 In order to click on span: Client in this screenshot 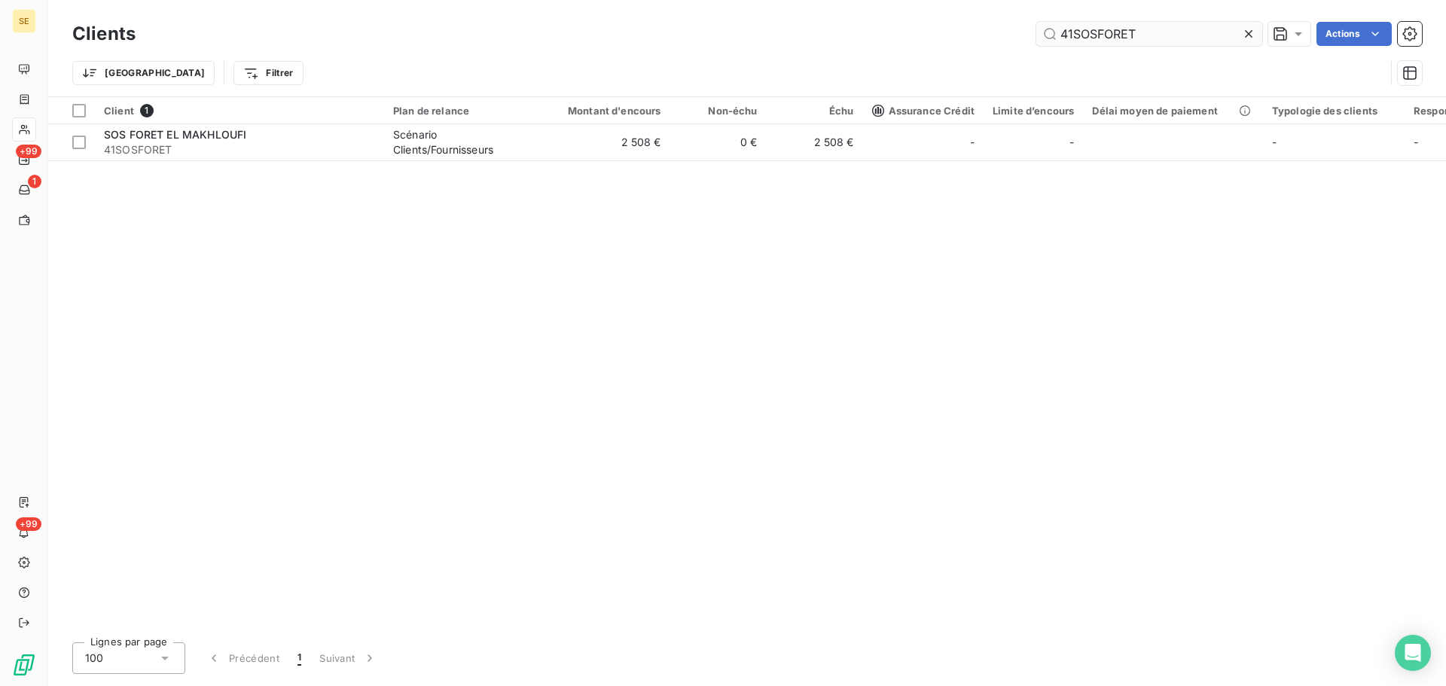, I will do `click(119, 111)`.